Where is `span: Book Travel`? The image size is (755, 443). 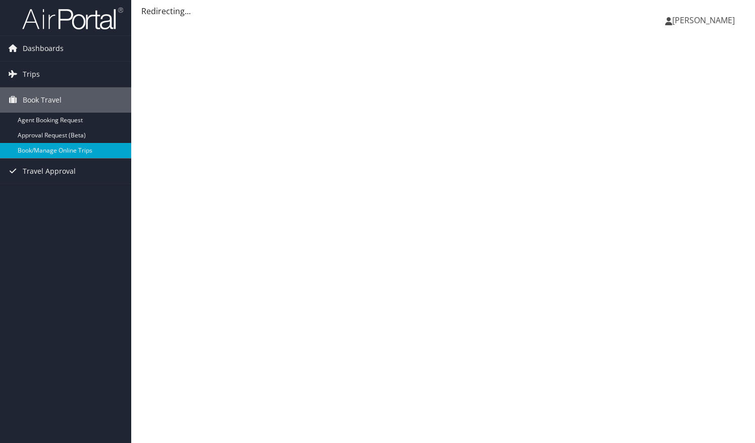 span: Book Travel is located at coordinates (42, 100).